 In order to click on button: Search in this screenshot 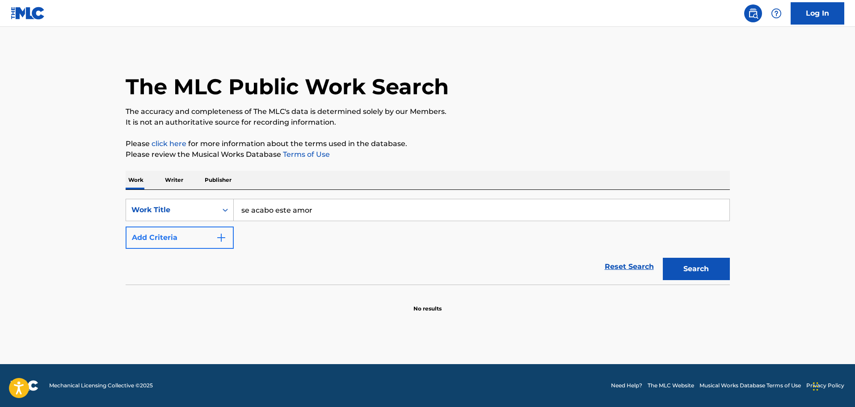, I will do `click(697, 269)`.